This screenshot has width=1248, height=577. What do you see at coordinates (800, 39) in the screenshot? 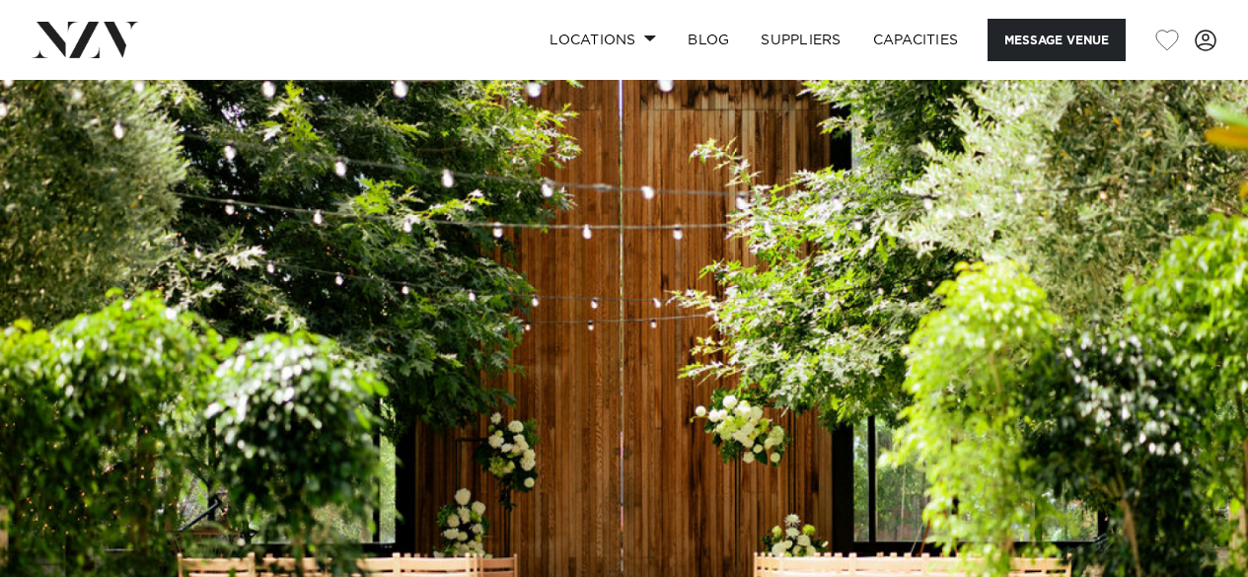
I see `a: SUPPLIERS` at bounding box center [800, 39].